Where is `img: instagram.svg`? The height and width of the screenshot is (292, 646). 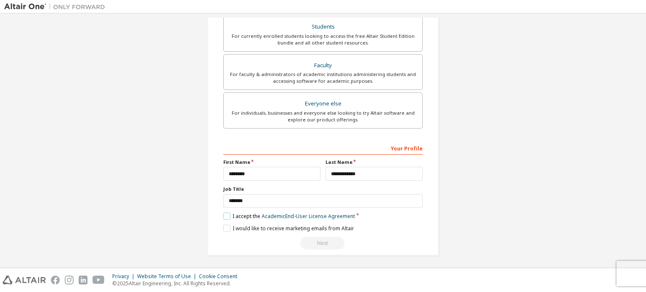
img: instagram.svg is located at coordinates (69, 280).